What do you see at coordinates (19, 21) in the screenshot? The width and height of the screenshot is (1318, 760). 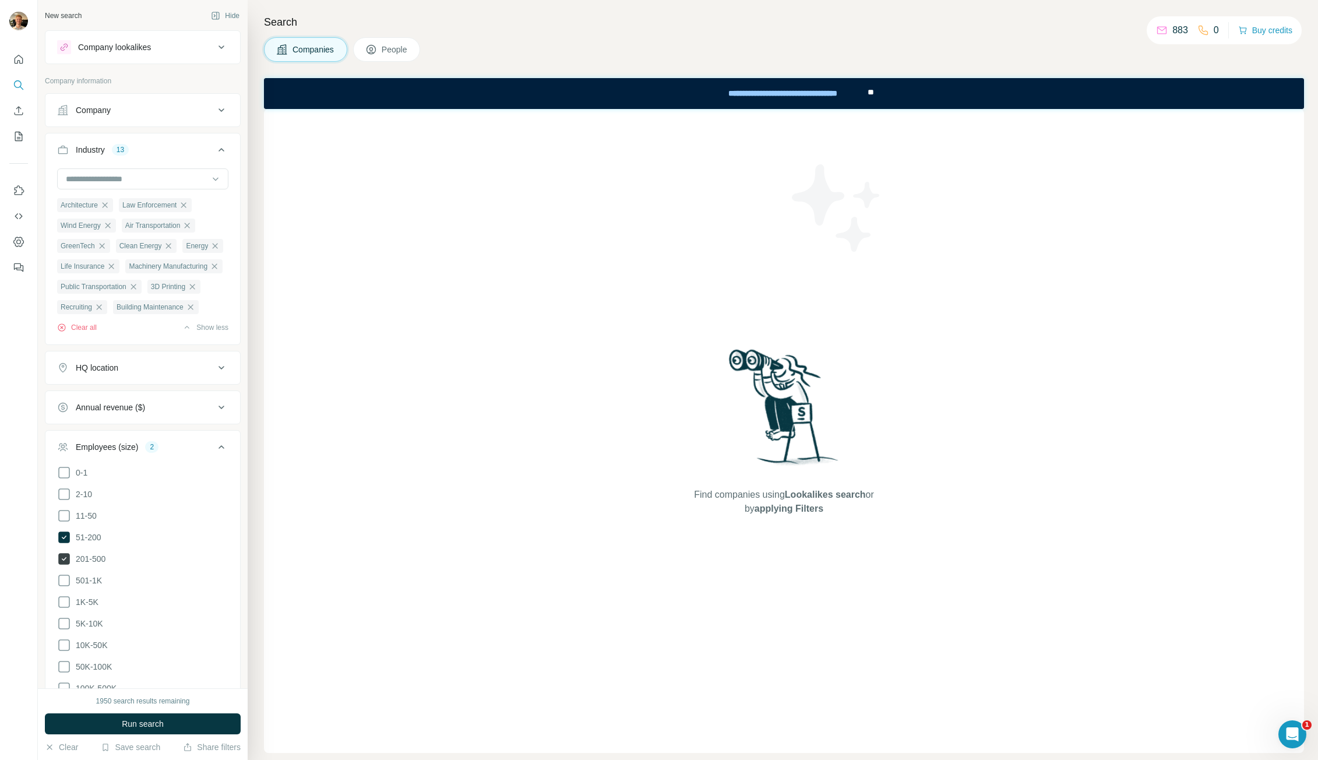 I see `img: Avatar` at bounding box center [19, 21].